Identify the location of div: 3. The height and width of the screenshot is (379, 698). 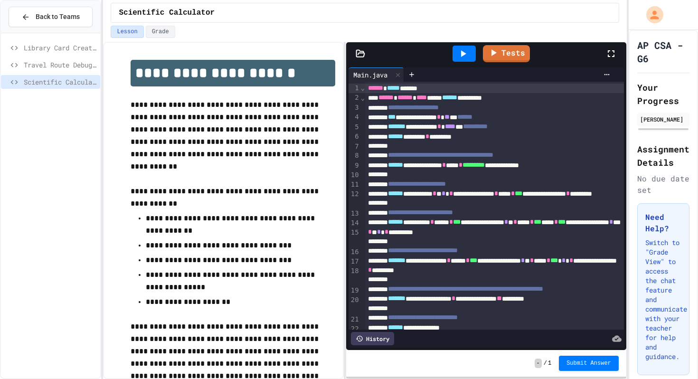
(354, 108).